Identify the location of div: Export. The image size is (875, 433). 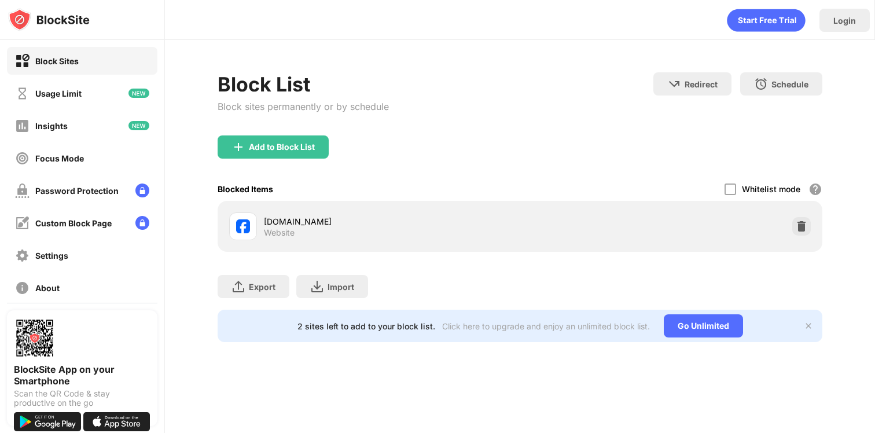
(262, 287).